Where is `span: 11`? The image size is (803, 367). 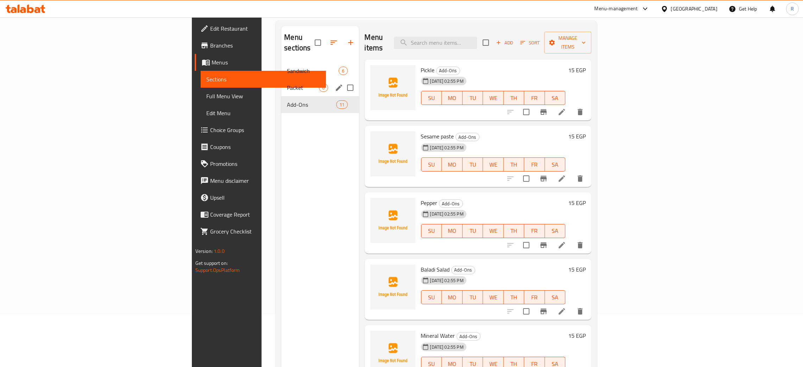 span: 11 is located at coordinates (342, 105).